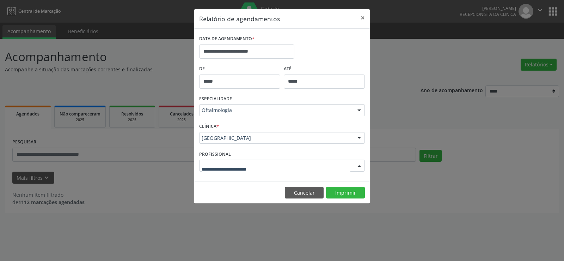  What do you see at coordinates (240, 69) in the screenshot?
I see `label: De` at bounding box center [240, 69].